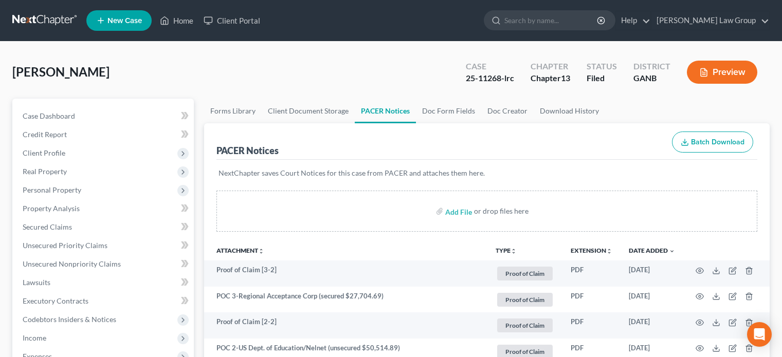 This screenshot has height=357, width=782. Describe the element at coordinates (176, 21) in the screenshot. I see `a: Home` at that location.